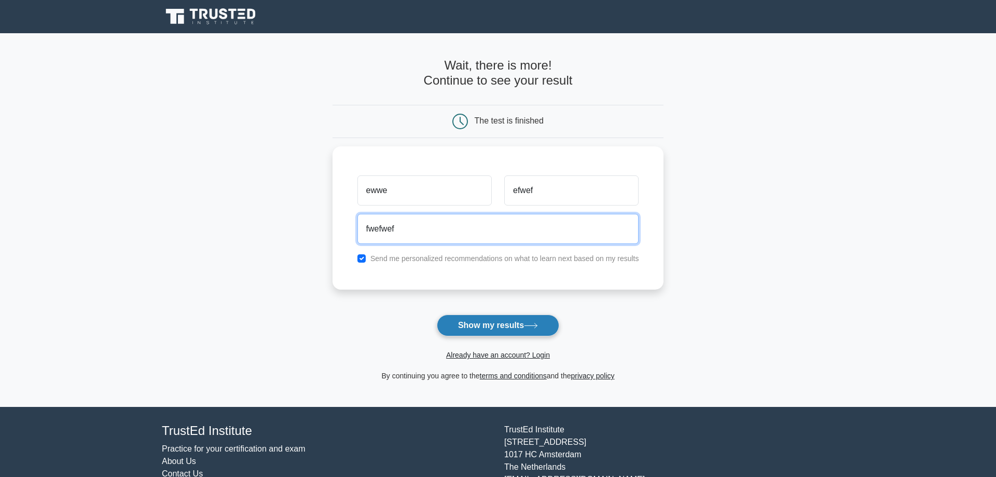 The image size is (996, 477). What do you see at coordinates (498, 325) in the screenshot?
I see `button: Show my results` at bounding box center [498, 325].